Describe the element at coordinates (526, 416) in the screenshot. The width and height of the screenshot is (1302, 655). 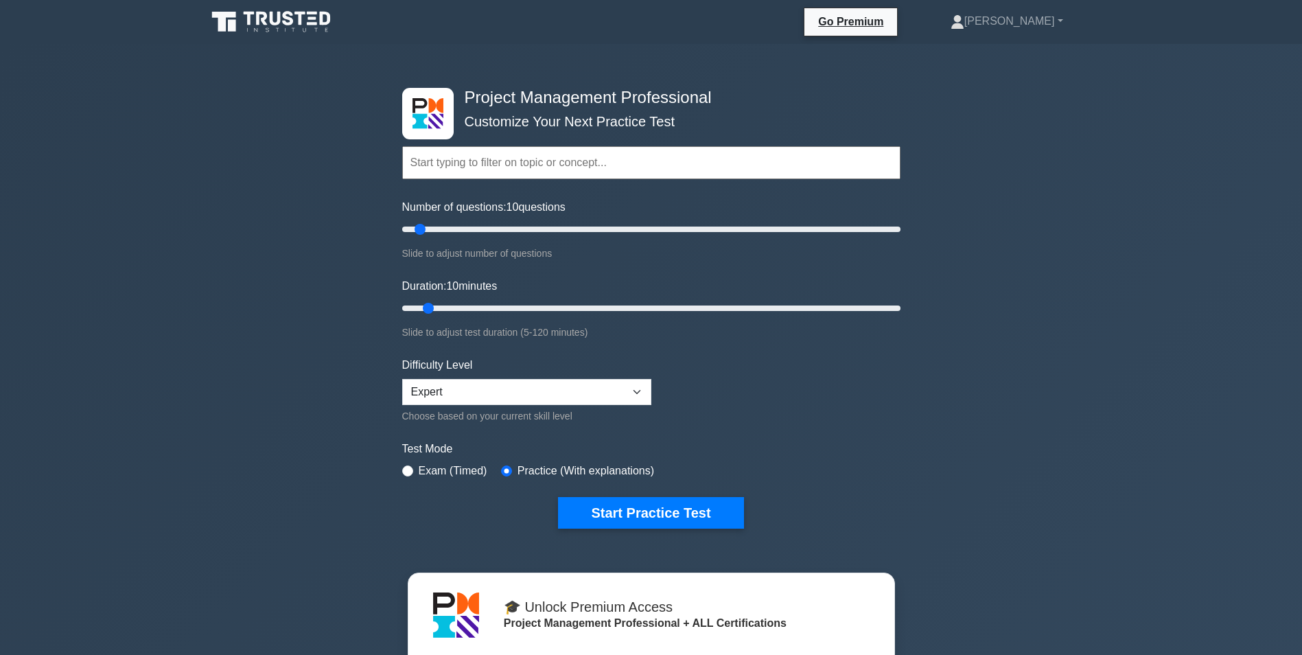
I see `div: Choose based on your current skill level` at that location.